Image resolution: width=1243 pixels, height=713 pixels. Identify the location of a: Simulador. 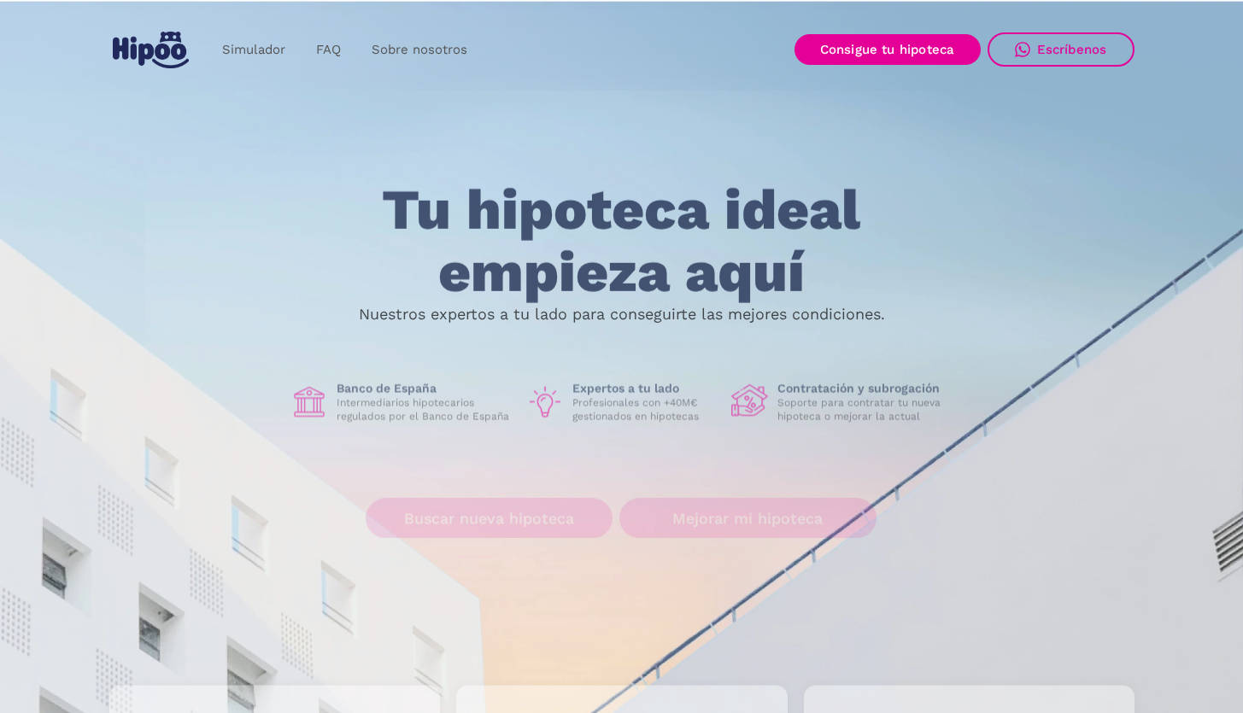
(254, 50).